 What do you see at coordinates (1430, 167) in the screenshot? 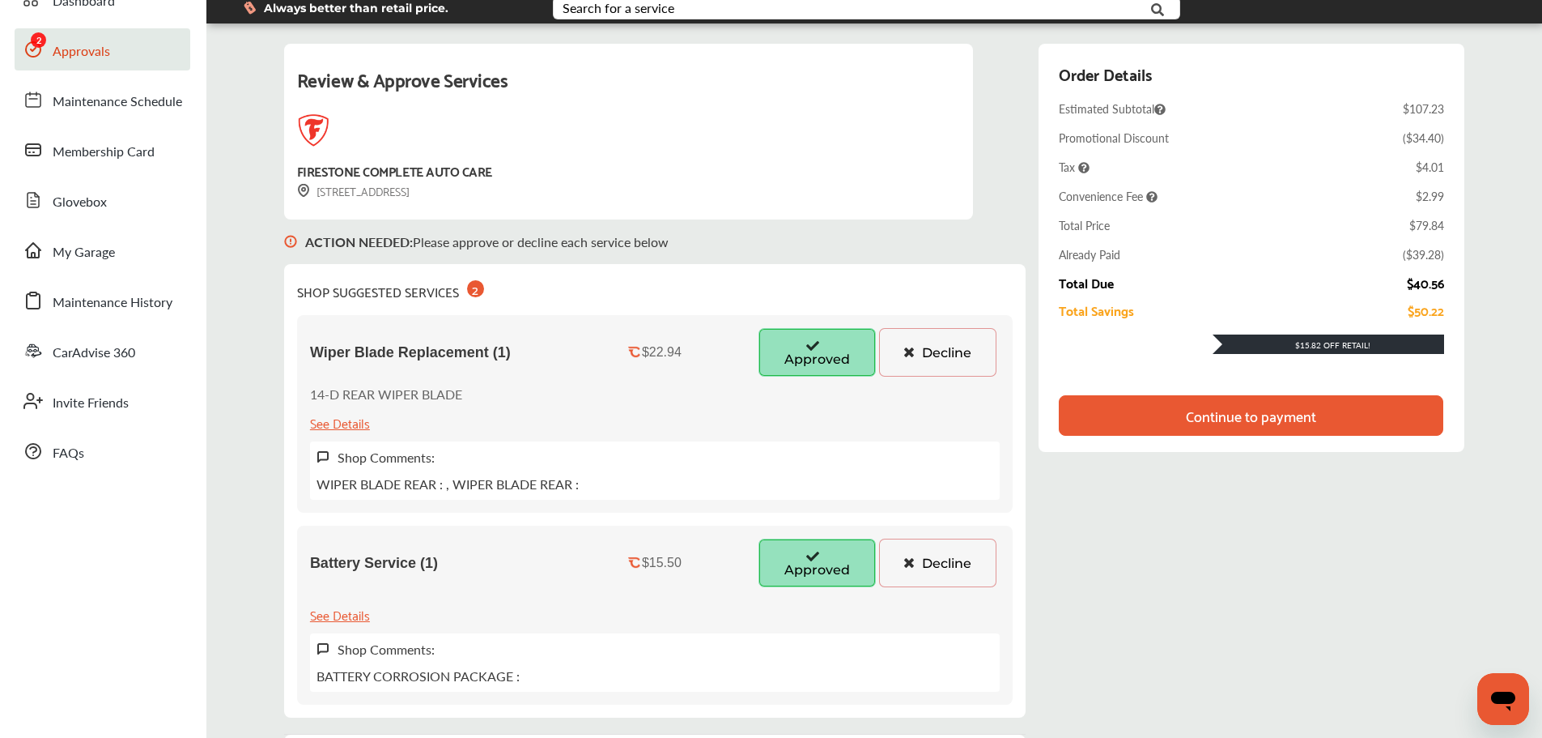
I see `div: $4.01` at bounding box center [1430, 167].